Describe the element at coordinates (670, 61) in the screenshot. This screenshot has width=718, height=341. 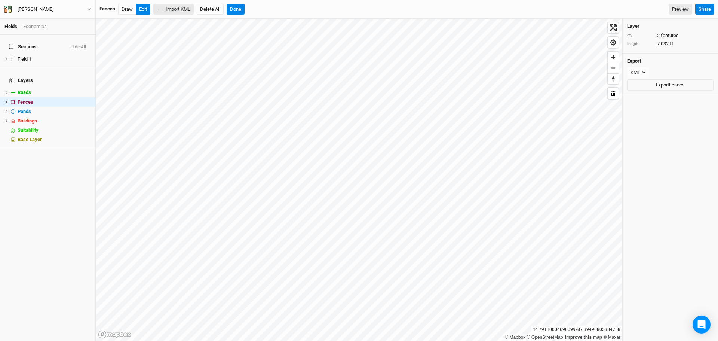
I see `h4: Export` at that location.